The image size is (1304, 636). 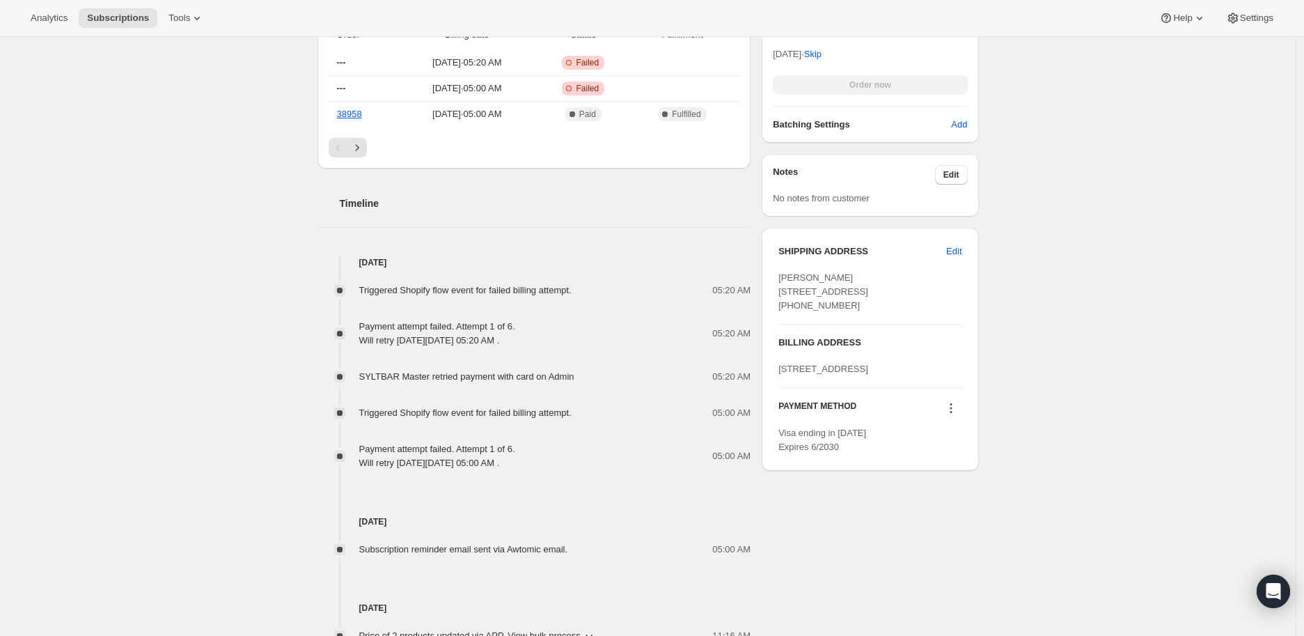 I want to click on span: Subscriptions, so click(x=118, y=18).